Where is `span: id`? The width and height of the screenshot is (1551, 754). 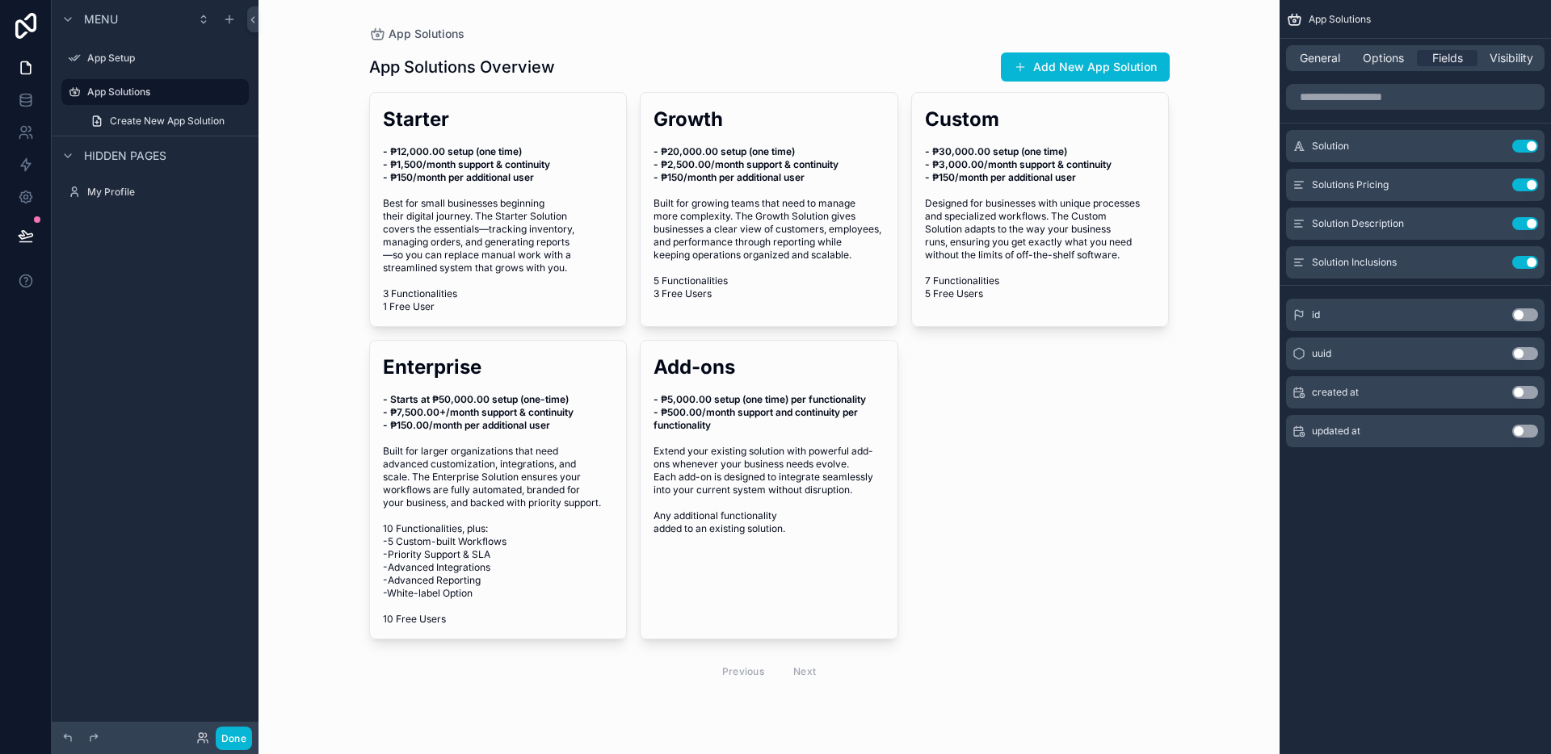 span: id is located at coordinates (1316, 315).